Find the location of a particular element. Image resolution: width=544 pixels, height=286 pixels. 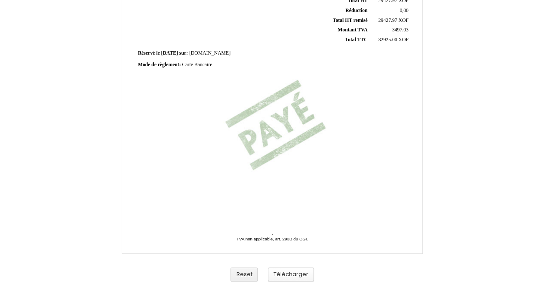

span: Total HT remisé is located at coordinates (349, 20).